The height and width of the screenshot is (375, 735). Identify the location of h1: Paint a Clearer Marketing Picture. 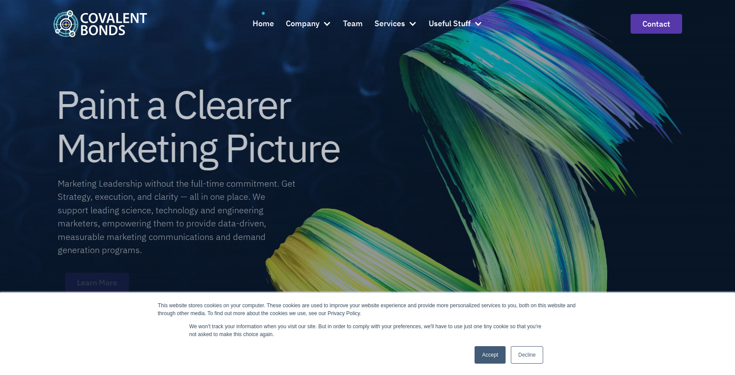
(198, 126).